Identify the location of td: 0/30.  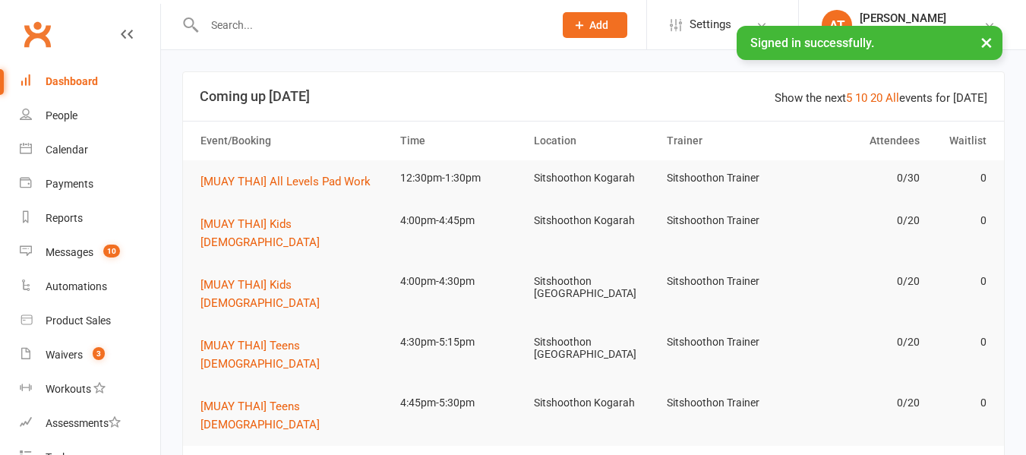
(860, 178).